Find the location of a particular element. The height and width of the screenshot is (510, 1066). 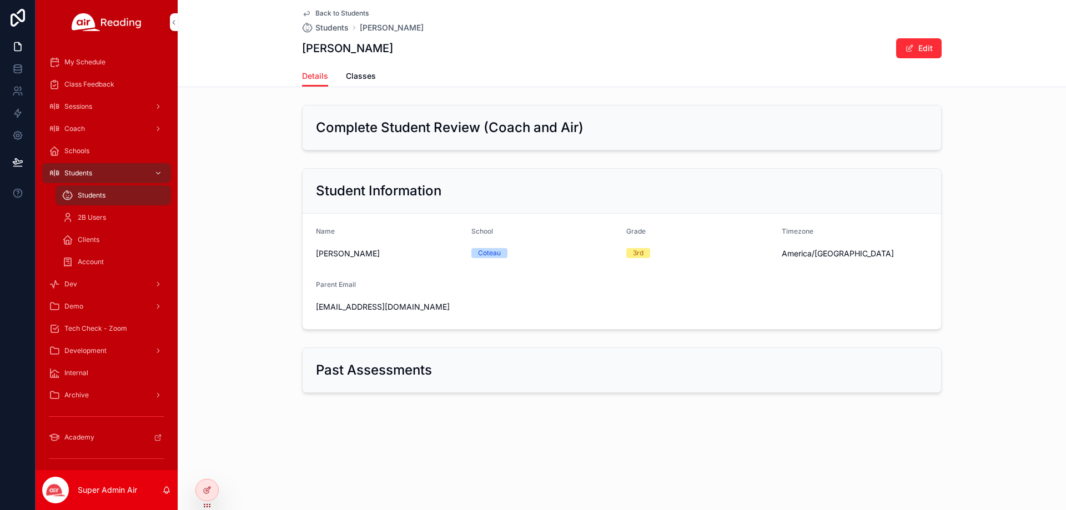

span: Clients is located at coordinates (88, 240).